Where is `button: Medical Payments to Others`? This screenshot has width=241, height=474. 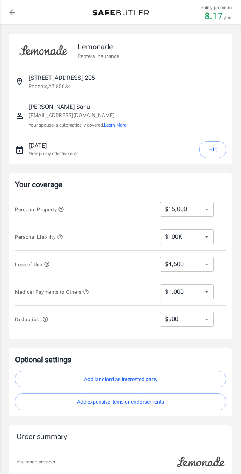 button: Medical Payments to Others is located at coordinates (52, 292).